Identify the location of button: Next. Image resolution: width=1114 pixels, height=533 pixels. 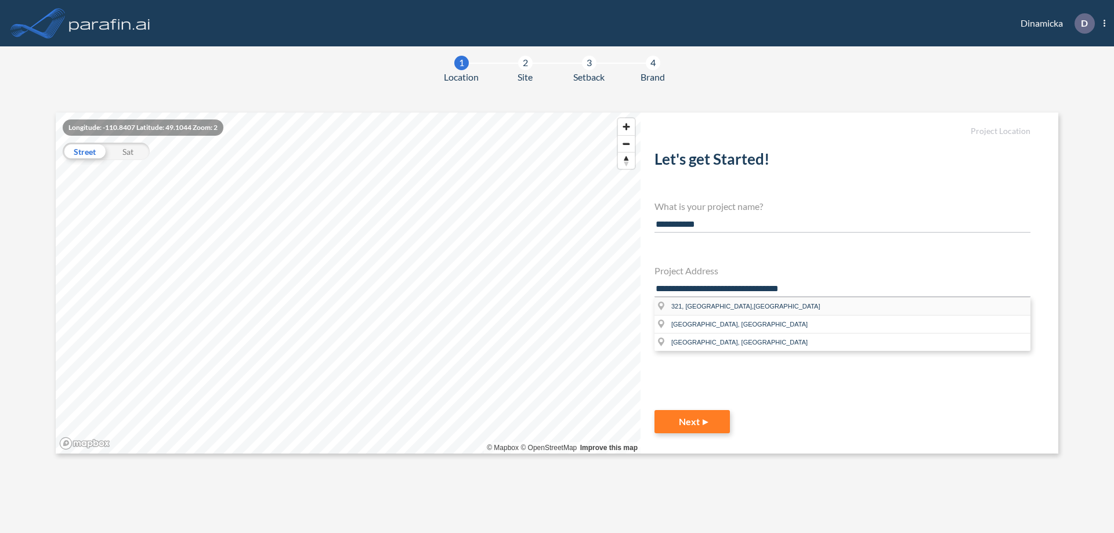
(692, 422).